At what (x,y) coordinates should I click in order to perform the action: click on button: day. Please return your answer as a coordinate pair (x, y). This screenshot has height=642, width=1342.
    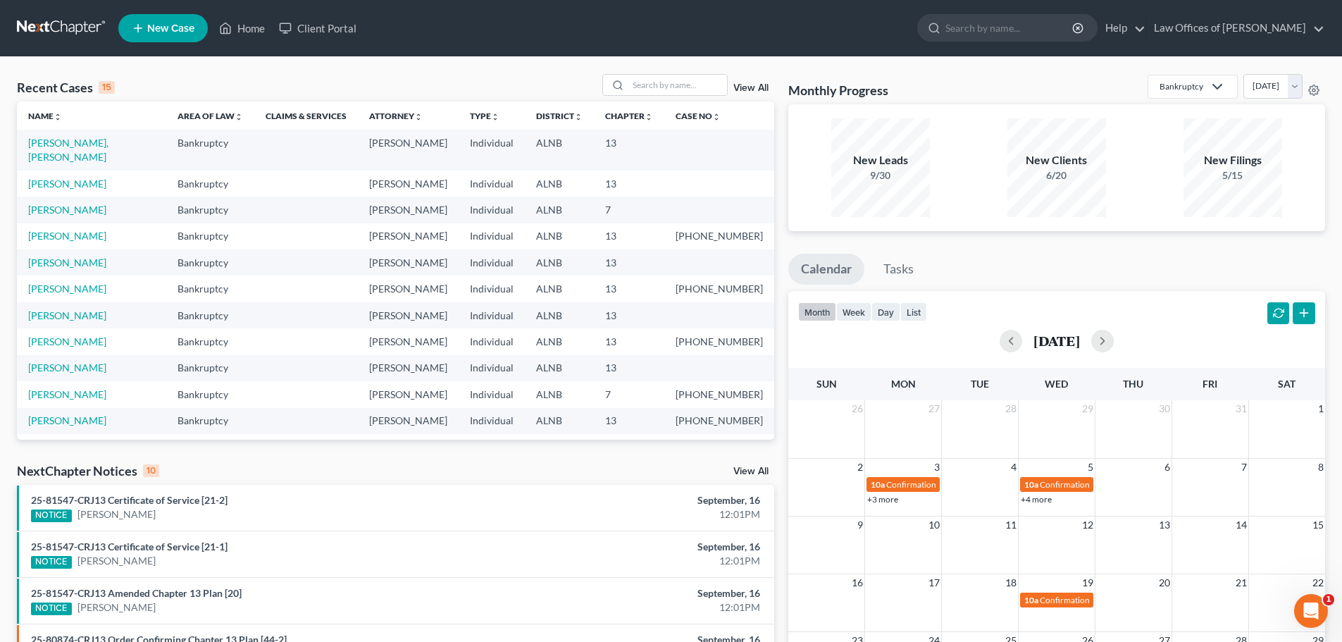
    Looking at the image, I should click on (886, 311).